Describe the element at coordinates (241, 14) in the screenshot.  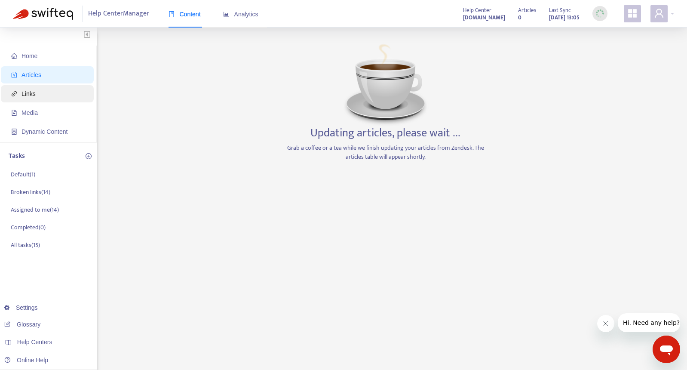
I see `span: Analytics` at that location.